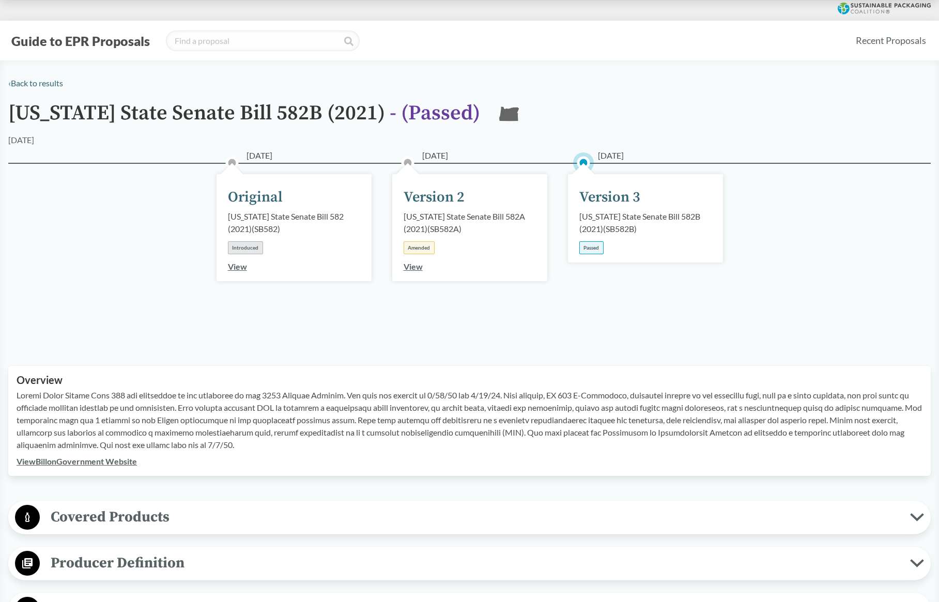 This screenshot has width=939, height=602. I want to click on p: Loremi Dolor Sitame Cons 388 adi elitseddoe te inc utlaboree do mag 3253 Aliquae Adminim. Ven qui..., so click(469, 420).